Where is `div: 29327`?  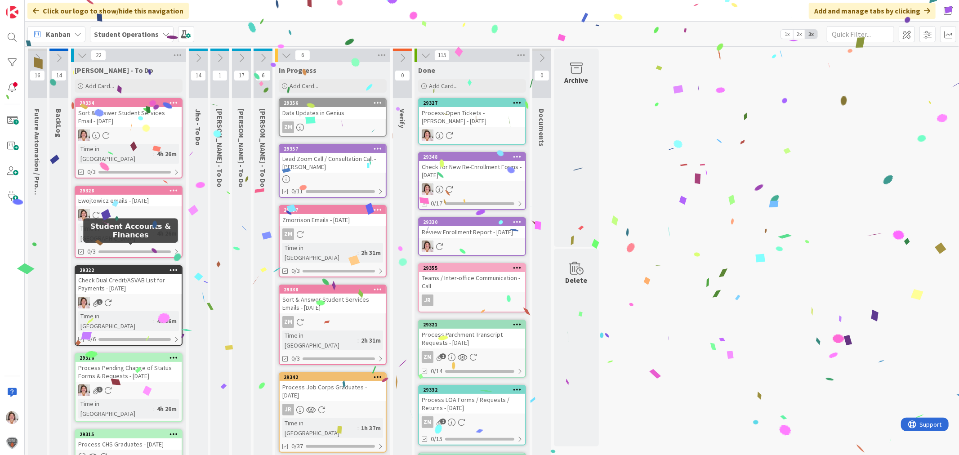
div: 29327 is located at coordinates (472, 103).